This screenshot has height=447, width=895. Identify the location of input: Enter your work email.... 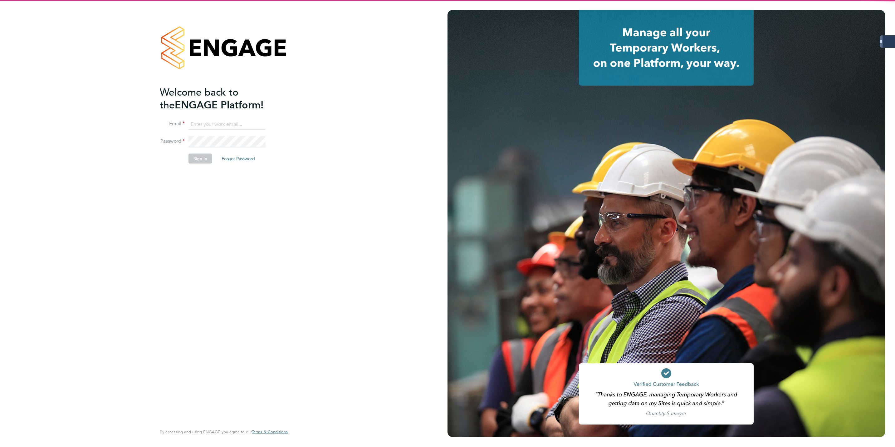
(227, 124).